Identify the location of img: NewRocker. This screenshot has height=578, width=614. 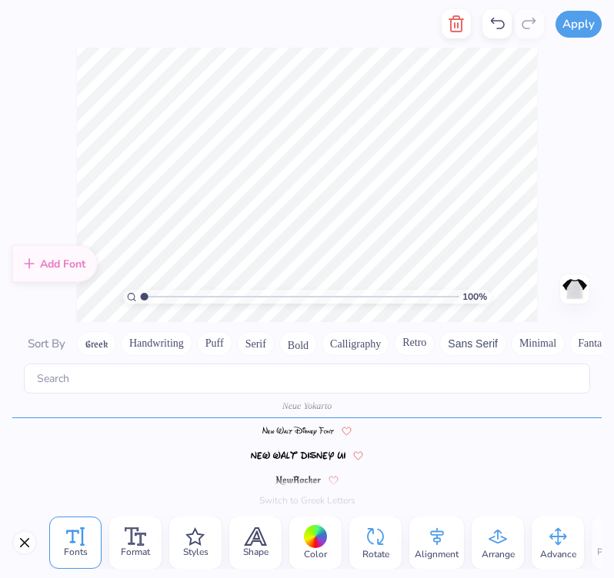
(298, 481).